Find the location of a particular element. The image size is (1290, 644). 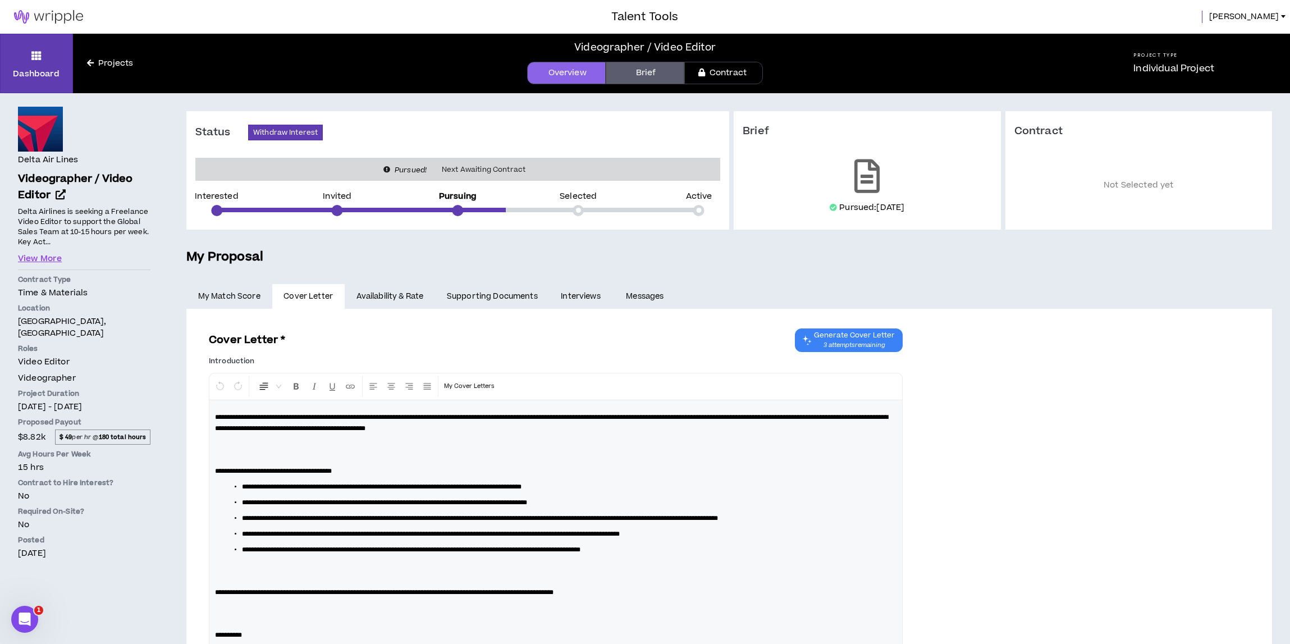

p: Interested is located at coordinates (216, 196).